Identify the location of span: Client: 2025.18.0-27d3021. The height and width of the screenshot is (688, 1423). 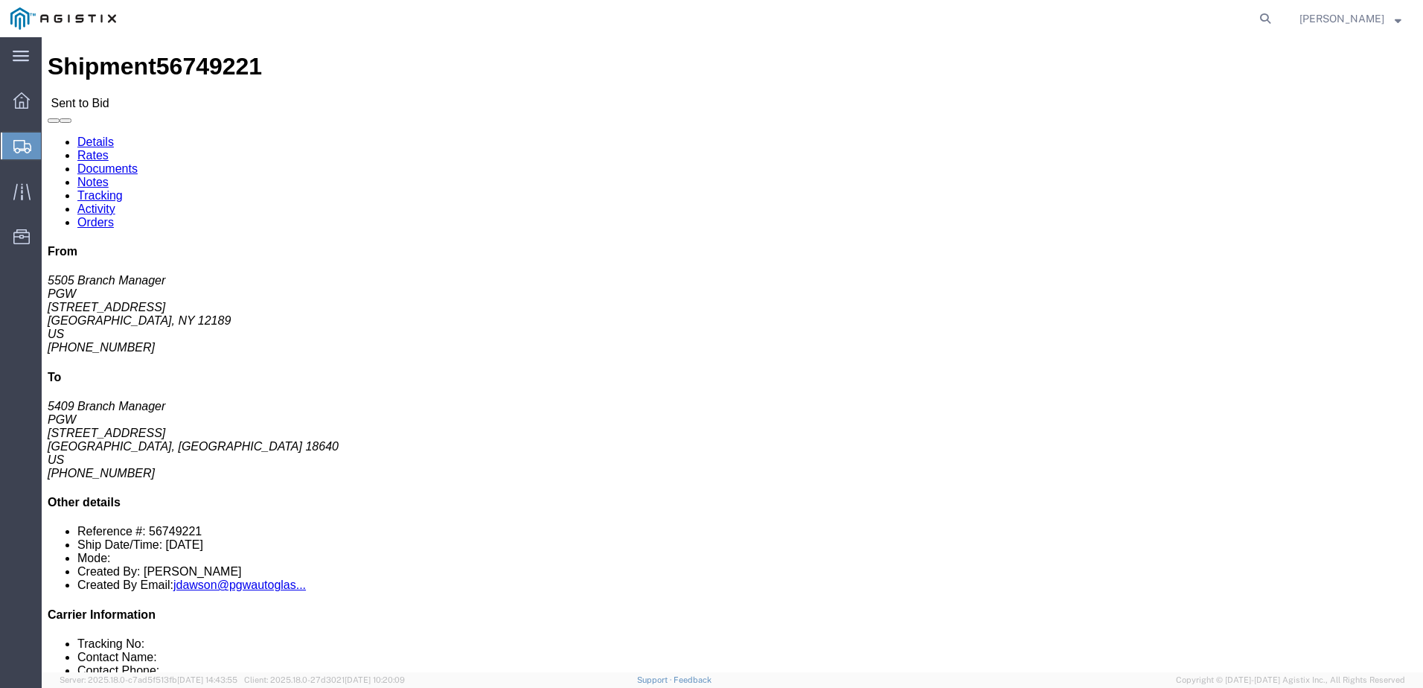
(324, 679).